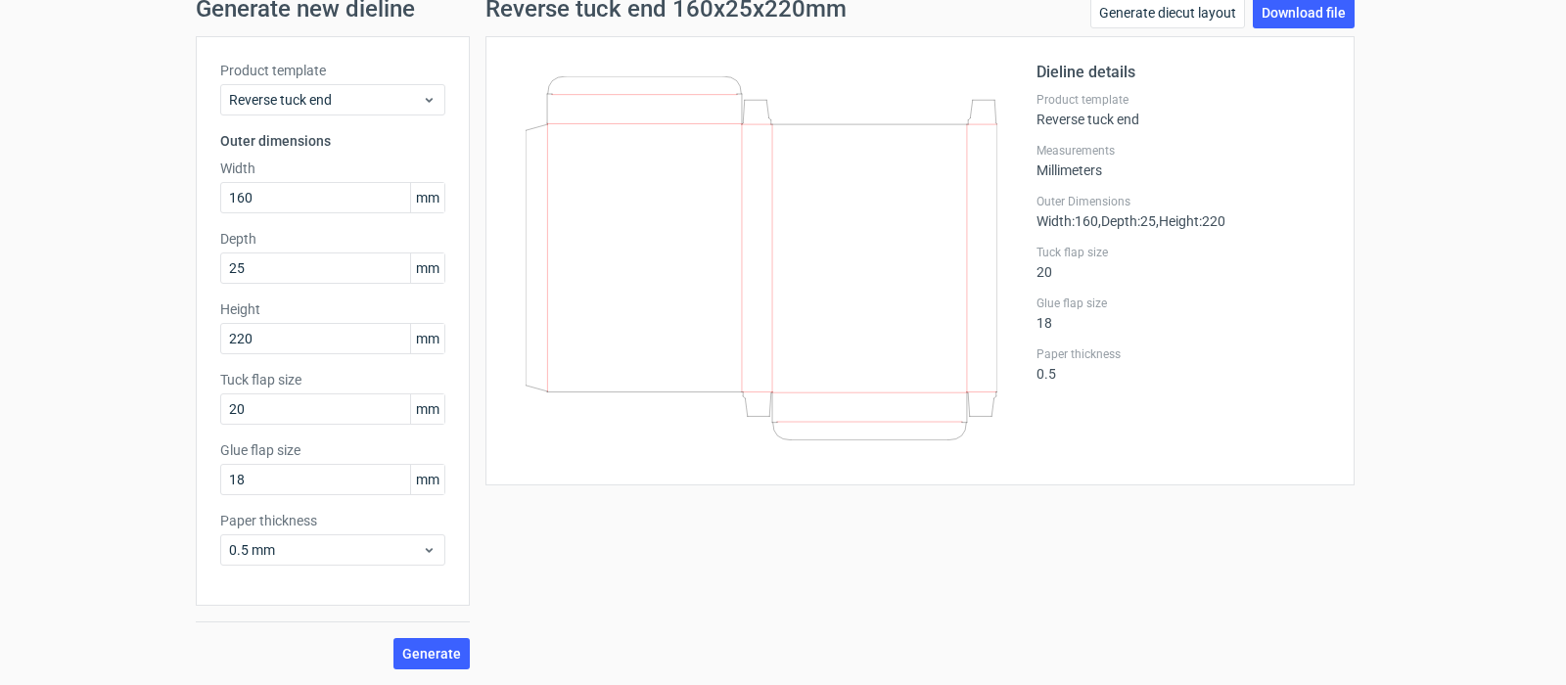 The width and height of the screenshot is (1566, 685). What do you see at coordinates (333, 141) in the screenshot?
I see `h3: Outer dimensions` at bounding box center [333, 141].